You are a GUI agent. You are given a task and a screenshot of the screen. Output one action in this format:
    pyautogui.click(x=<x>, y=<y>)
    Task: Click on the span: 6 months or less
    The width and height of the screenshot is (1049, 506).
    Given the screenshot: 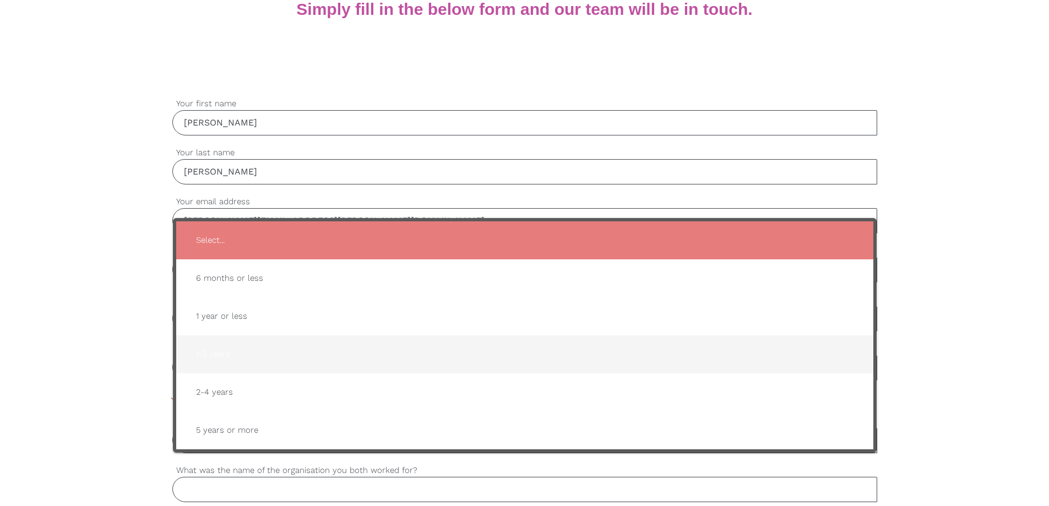 What is the action you would take?
    pyautogui.click(x=525, y=278)
    